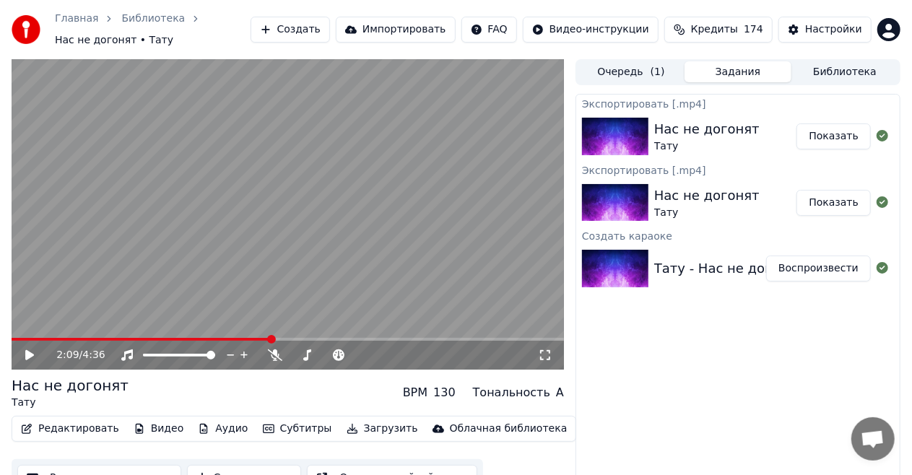 This screenshot has height=475, width=912. Describe the element at coordinates (396, 30) in the screenshot. I see `button: Импортировать` at that location.